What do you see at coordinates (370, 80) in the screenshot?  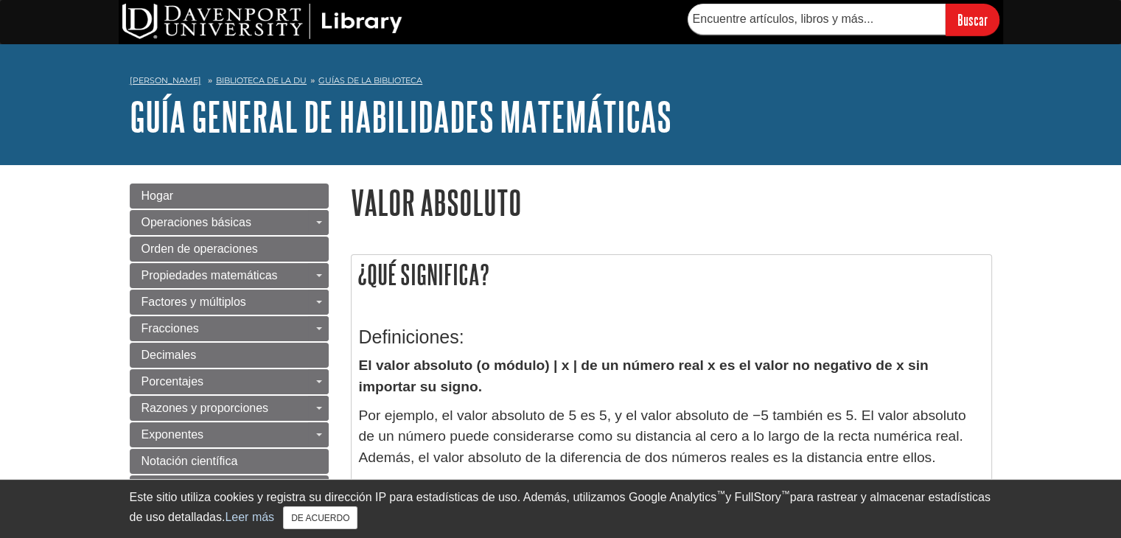 I see `font: Guías de la biblioteca` at bounding box center [370, 80].